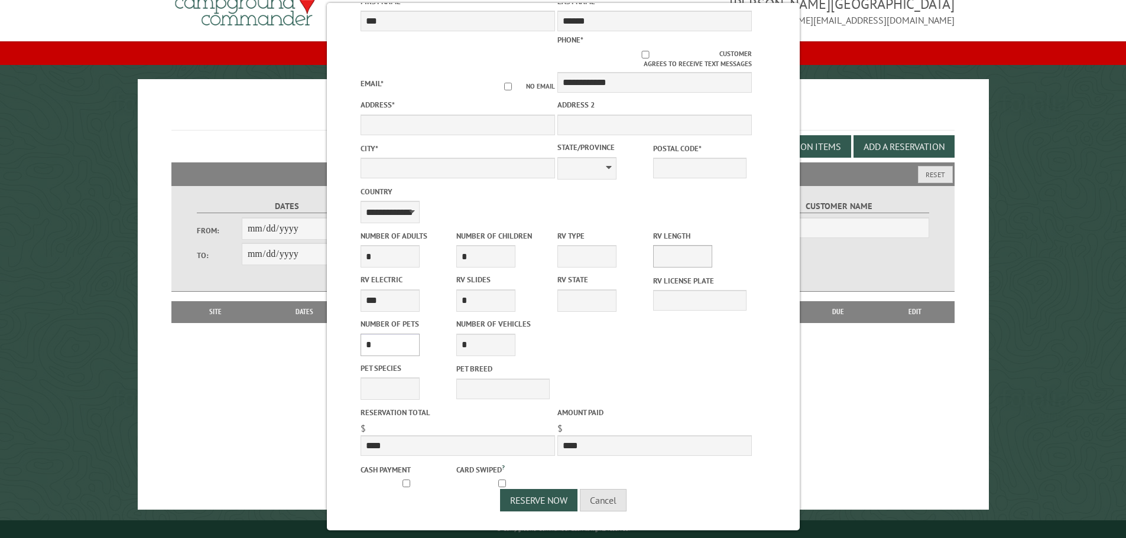  I want to click on button: Cancel, so click(603, 501).